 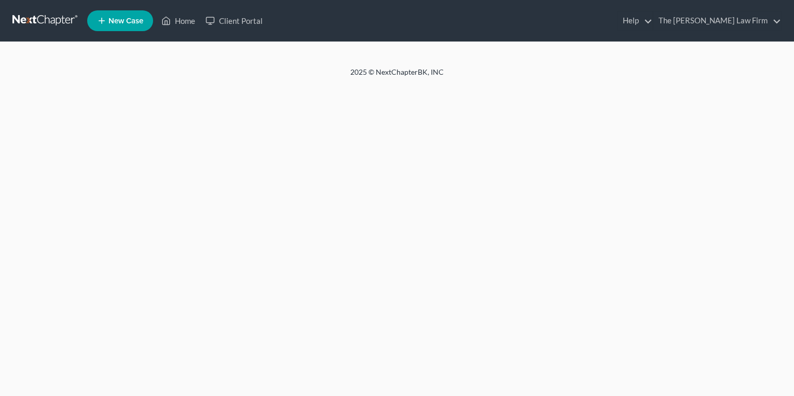 What do you see at coordinates (234, 21) in the screenshot?
I see `a: Client Portal` at bounding box center [234, 21].